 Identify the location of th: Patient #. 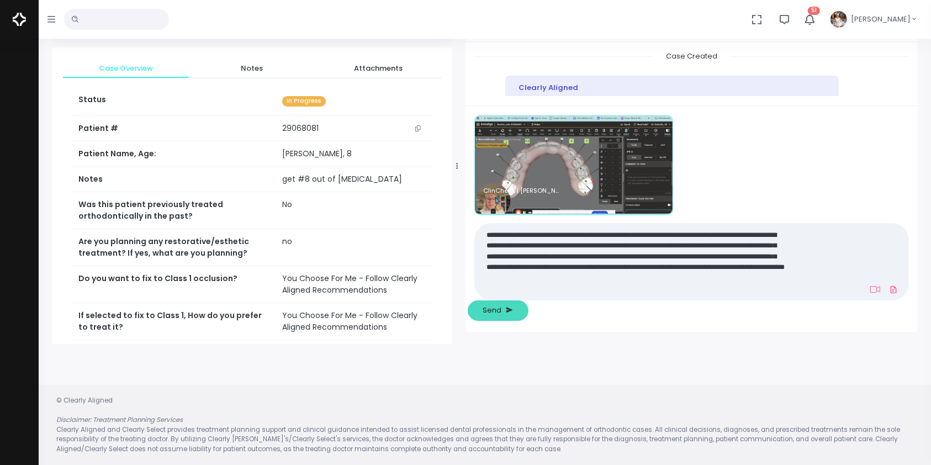
(173, 128).